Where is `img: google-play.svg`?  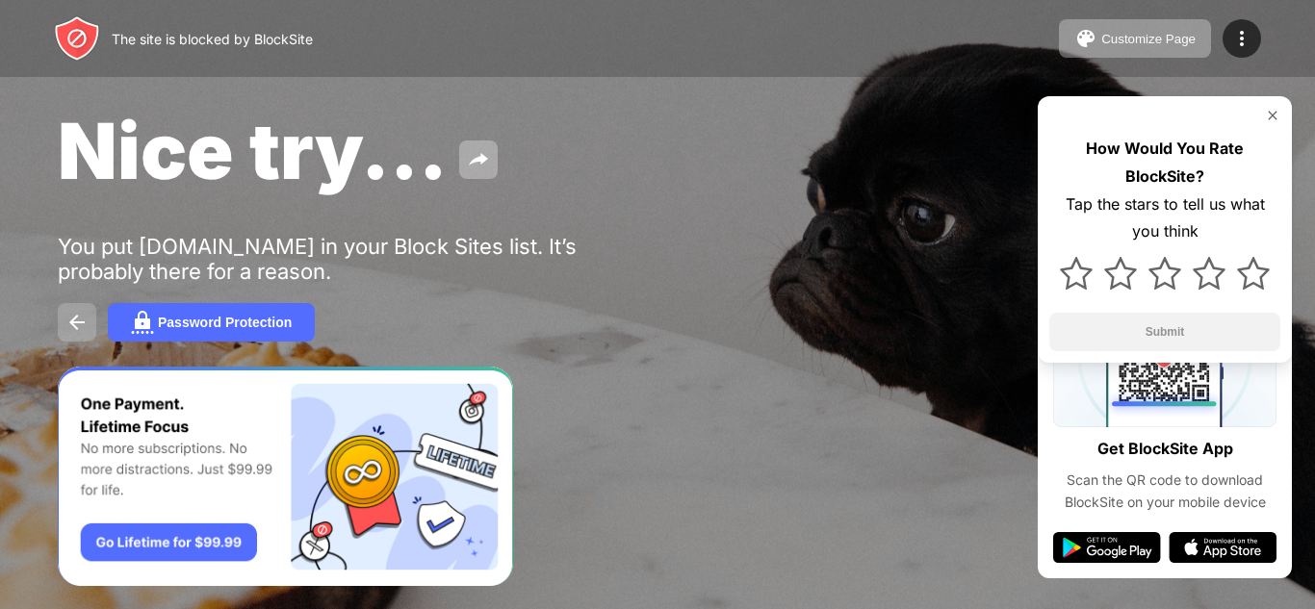 img: google-play.svg is located at coordinates (1107, 548).